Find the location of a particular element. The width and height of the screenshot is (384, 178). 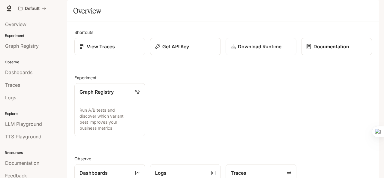

h2: Shortcuts is located at coordinates (223, 32).